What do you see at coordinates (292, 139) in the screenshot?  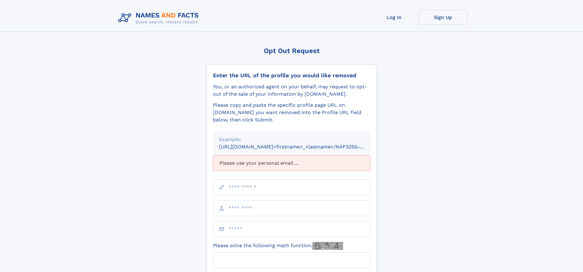 I see `div: Example:` at bounding box center [292, 139].